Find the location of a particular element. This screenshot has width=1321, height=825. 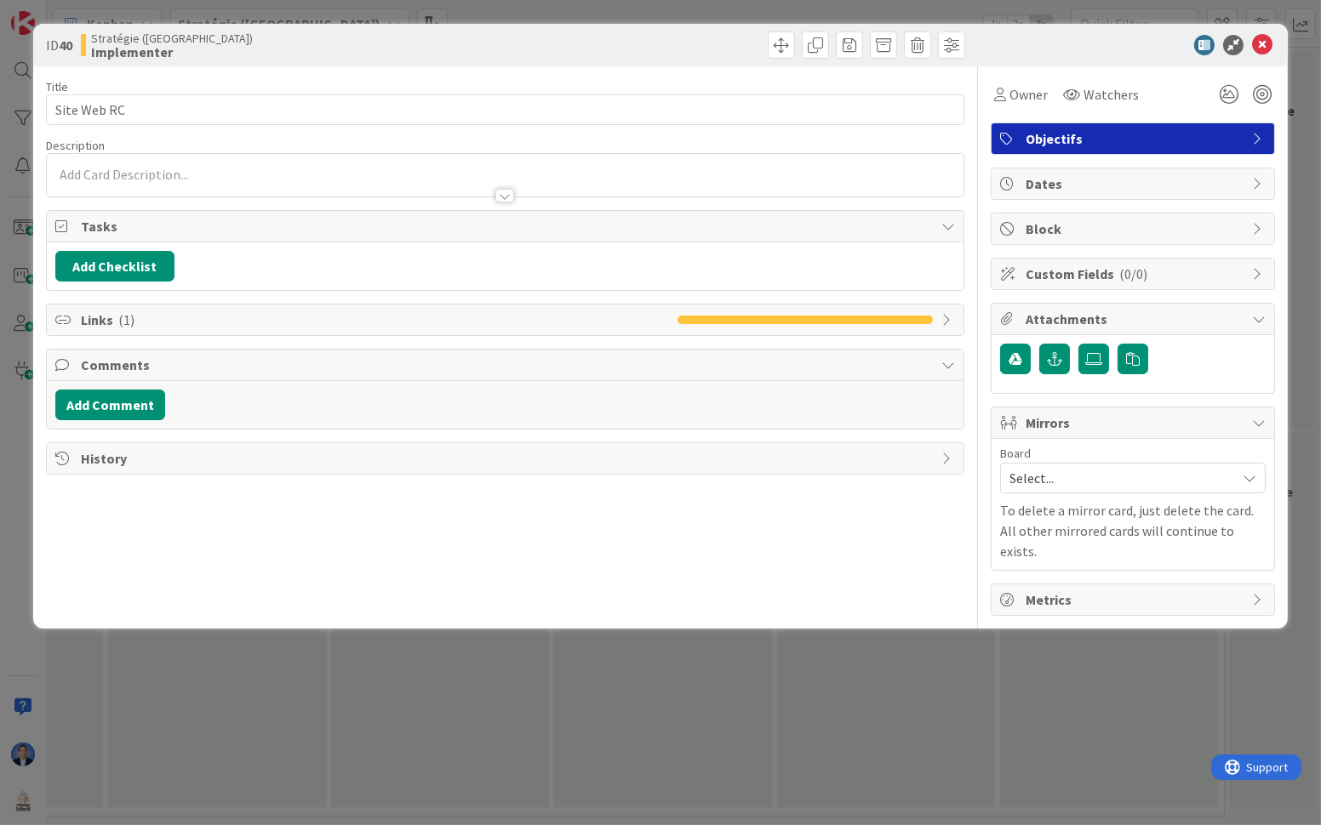

b: Implementer is located at coordinates (172, 52).